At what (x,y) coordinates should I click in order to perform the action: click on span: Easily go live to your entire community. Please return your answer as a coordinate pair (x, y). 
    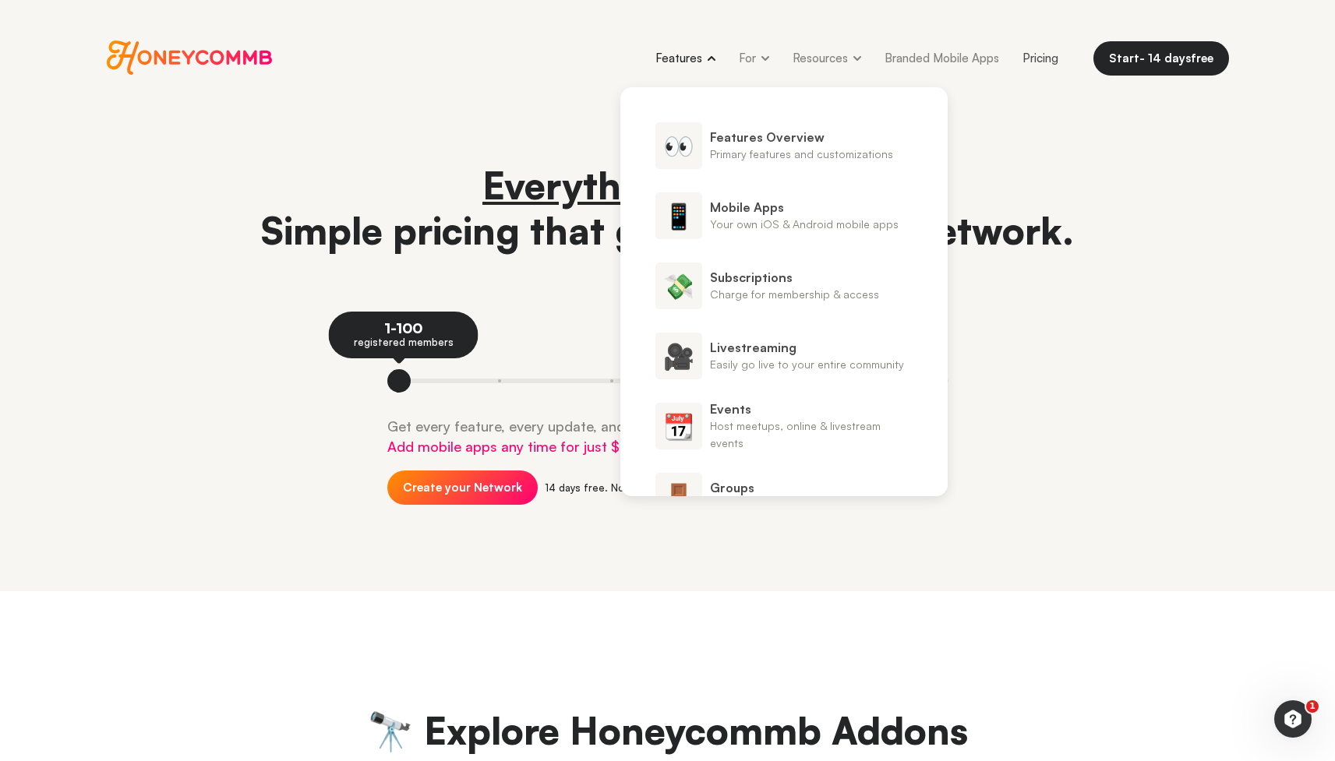
    Looking at the image, I should click on (807, 365).